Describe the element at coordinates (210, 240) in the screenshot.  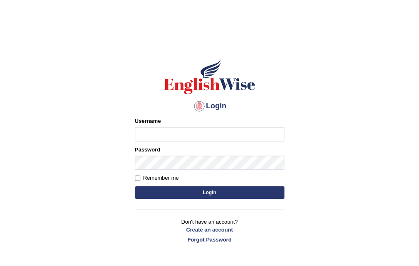
I see `a: Forgot Password` at that location.